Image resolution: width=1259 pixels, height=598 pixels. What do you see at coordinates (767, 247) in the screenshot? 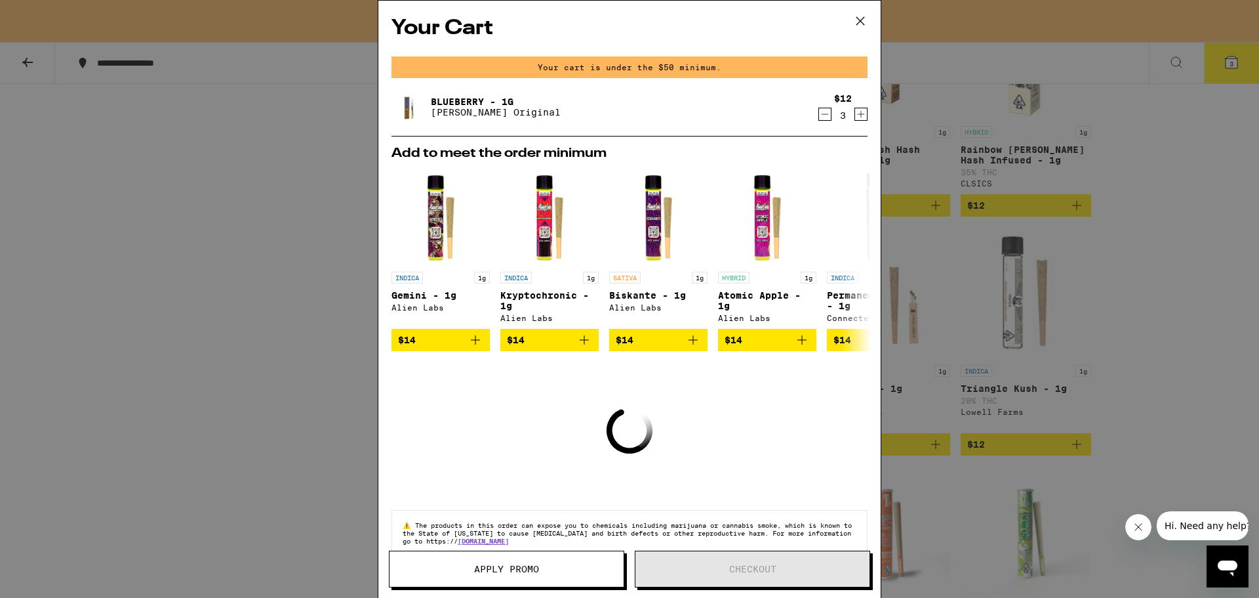
I see `a: Open page for Atomic Apple - 1g from Alien Labs` at bounding box center [767, 247].